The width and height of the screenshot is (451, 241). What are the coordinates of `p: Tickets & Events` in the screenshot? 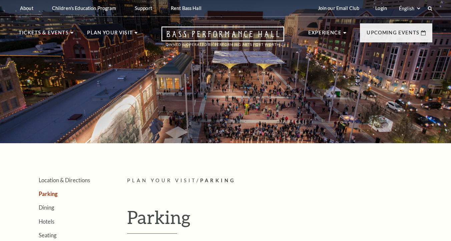 It's located at (44, 35).